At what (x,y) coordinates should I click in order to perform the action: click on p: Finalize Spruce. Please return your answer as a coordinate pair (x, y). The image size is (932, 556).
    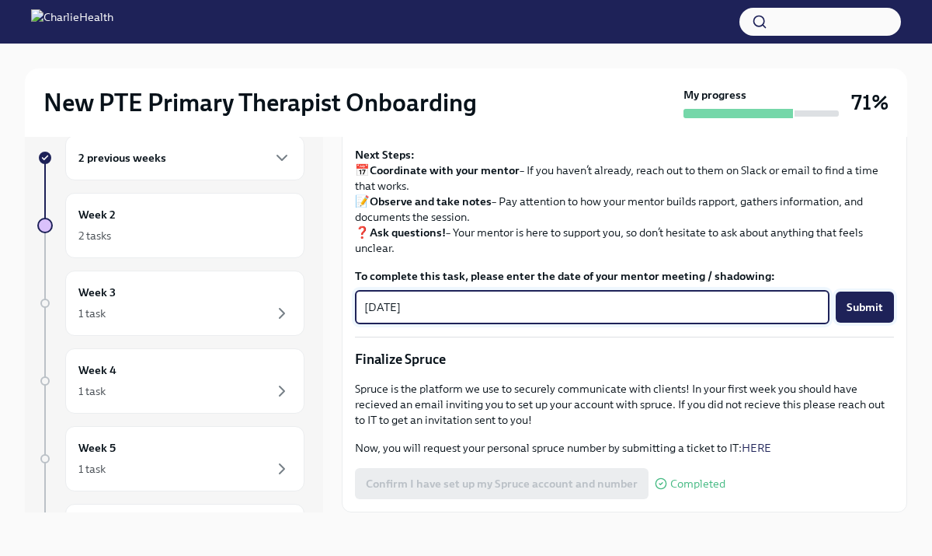
    Looking at the image, I should click on (625, 359).